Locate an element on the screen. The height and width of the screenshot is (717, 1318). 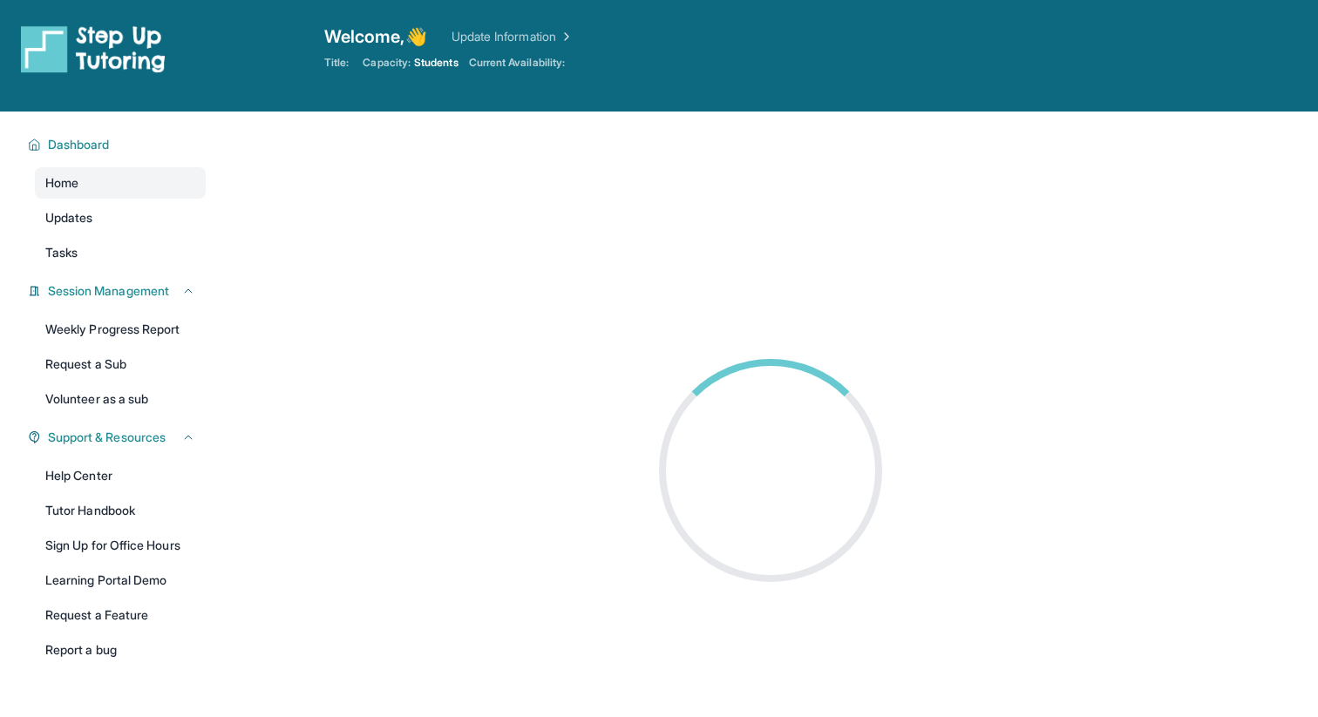
img: Chevron Right is located at coordinates (565, 37).